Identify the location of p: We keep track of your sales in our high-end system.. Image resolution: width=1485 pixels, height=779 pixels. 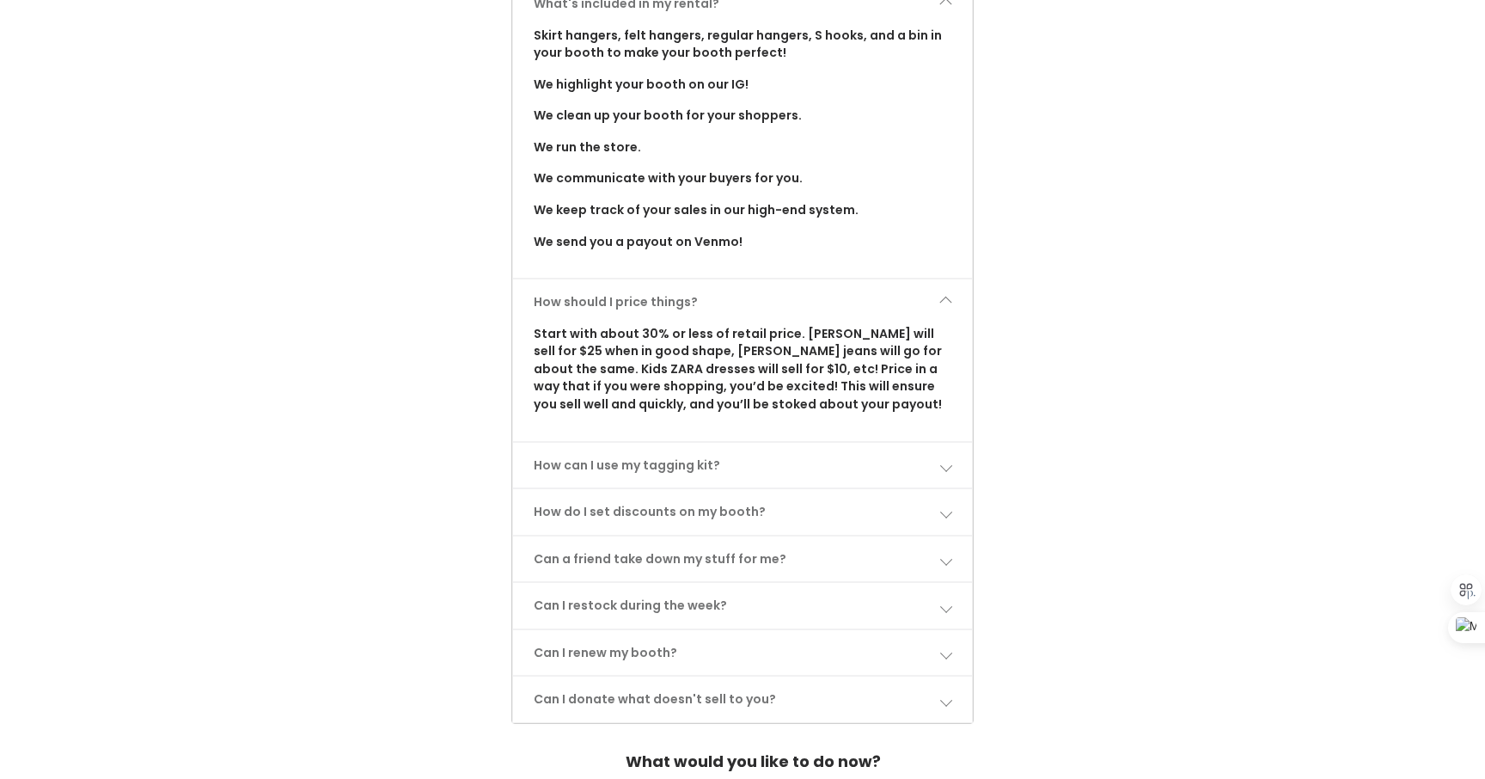
(742, 210).